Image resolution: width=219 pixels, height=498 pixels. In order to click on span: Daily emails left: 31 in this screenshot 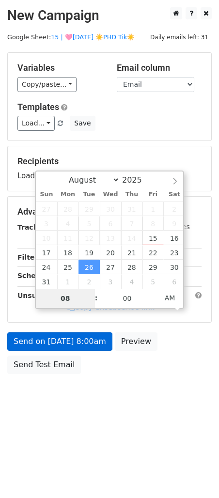, I will do `click(179, 37)`.